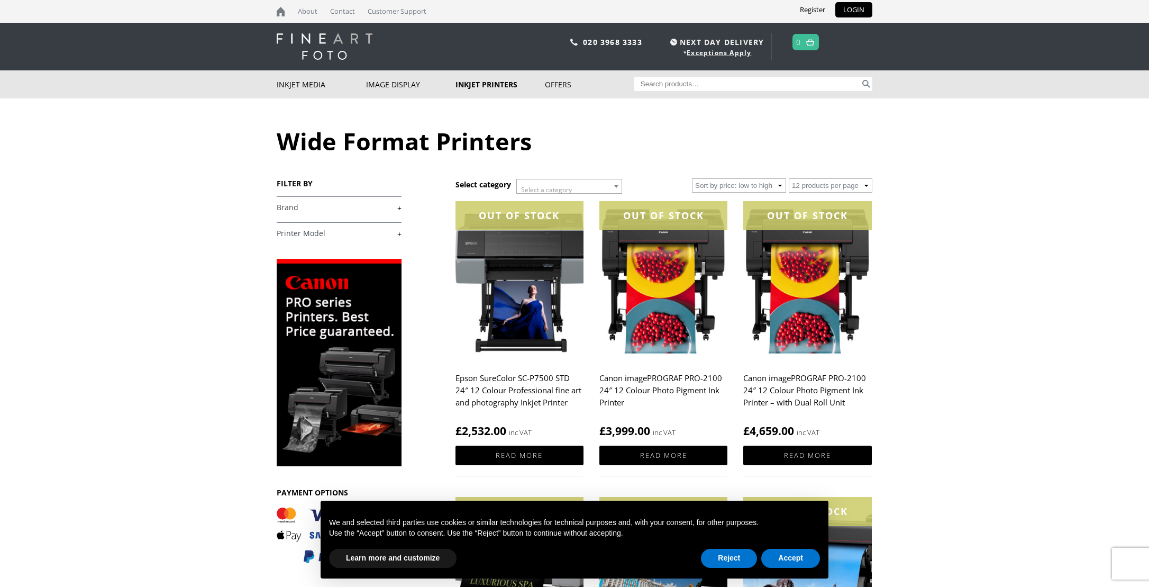  What do you see at coordinates (321, 84) in the screenshot?
I see `a: Inkjet Media` at bounding box center [321, 84].